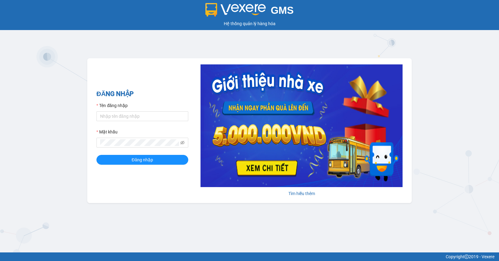 The image size is (499, 261). Describe the element at coordinates (302, 126) in the screenshot. I see `img: banner-0` at that location.